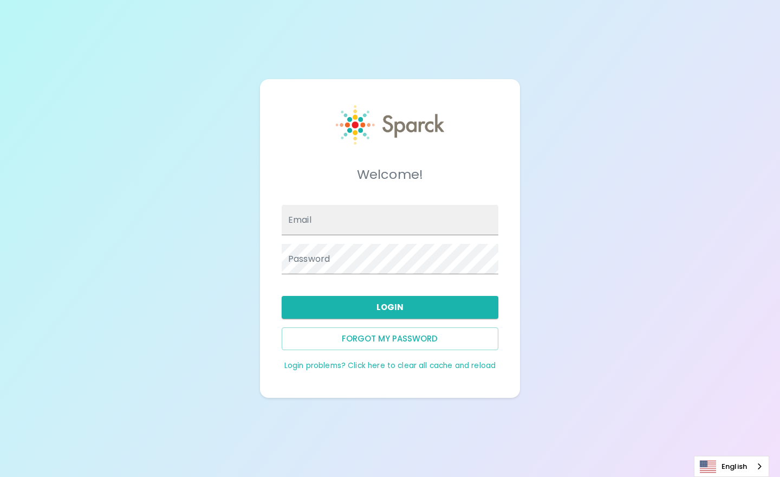 The height and width of the screenshot is (477, 780). What do you see at coordinates (731, 466) in the screenshot?
I see `aside: Language selected: English` at bounding box center [731, 466].